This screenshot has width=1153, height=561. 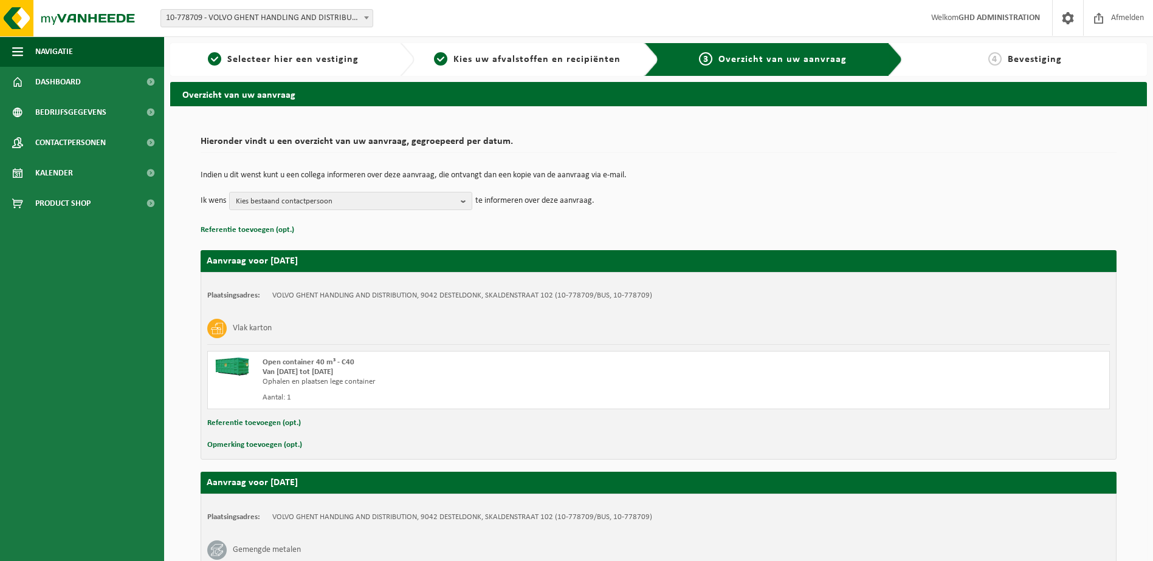 I want to click on span: Product Shop, so click(x=63, y=204).